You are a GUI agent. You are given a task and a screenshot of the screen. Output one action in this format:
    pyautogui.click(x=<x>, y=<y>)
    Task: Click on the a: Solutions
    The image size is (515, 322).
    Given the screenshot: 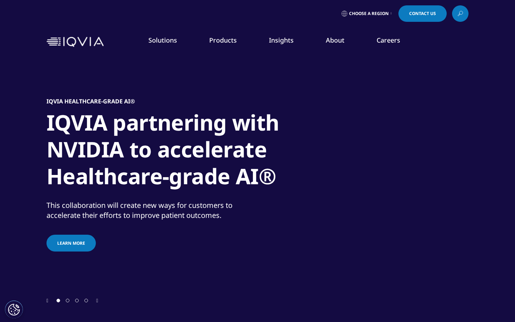 What is the action you would take?
    pyautogui.click(x=163, y=40)
    